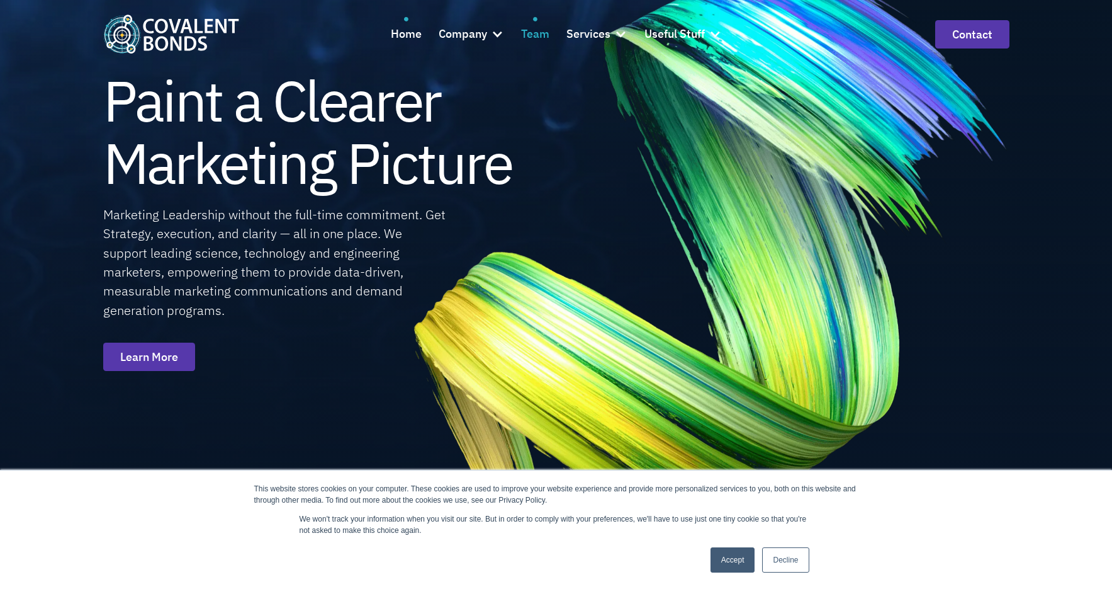 The image size is (1112, 589). Describe the element at coordinates (275, 263) in the screenshot. I see `div: Marketing Leadership without the full-time commitment. Get Strategy, execution, and clarity — all...` at that location.